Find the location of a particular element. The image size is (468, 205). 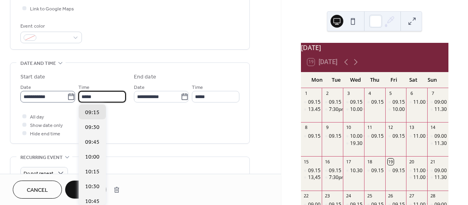

div: 11.00 Creation Walk @ St Mary's Aughton is located at coordinates (416, 170).